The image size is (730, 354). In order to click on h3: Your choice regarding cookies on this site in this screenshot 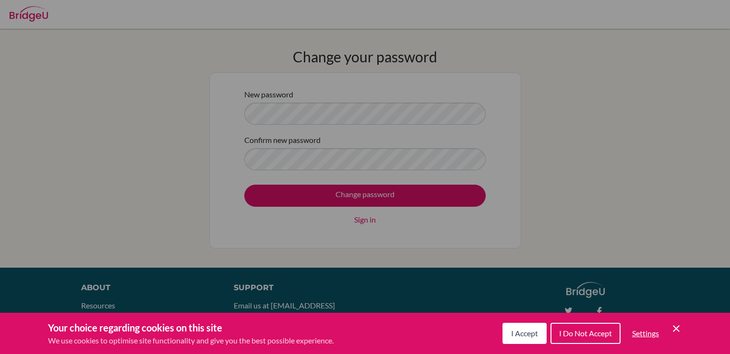, I will do `click(191, 328)`.